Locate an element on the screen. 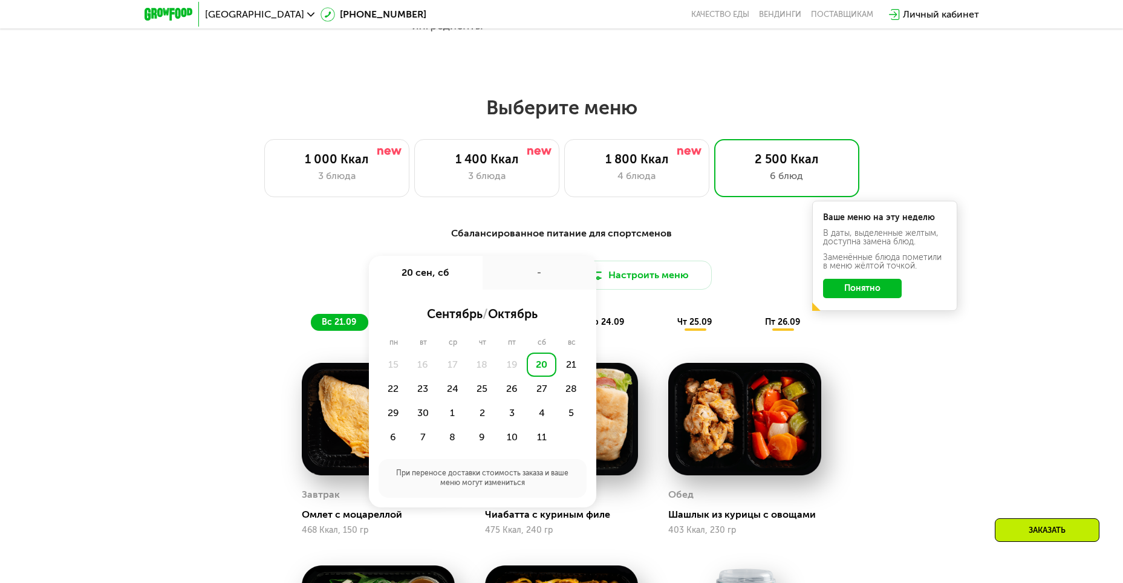 Image resolution: width=1123 pixels, height=583 pixels. div: Шашлык из курицы с овощами is located at coordinates (749, 515).